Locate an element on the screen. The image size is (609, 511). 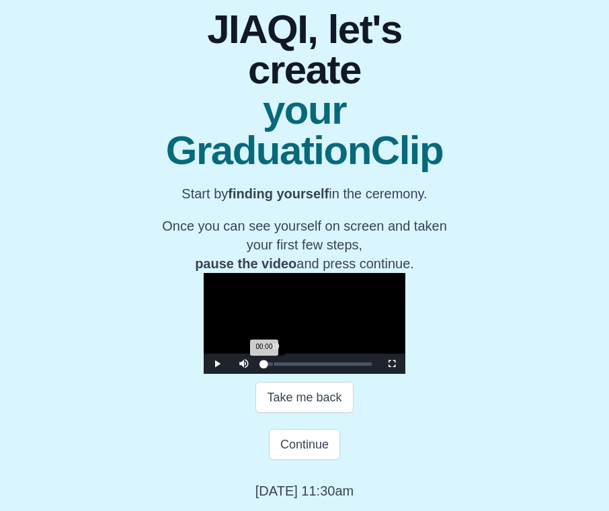
div: Progress Bar is located at coordinates (318, 364).